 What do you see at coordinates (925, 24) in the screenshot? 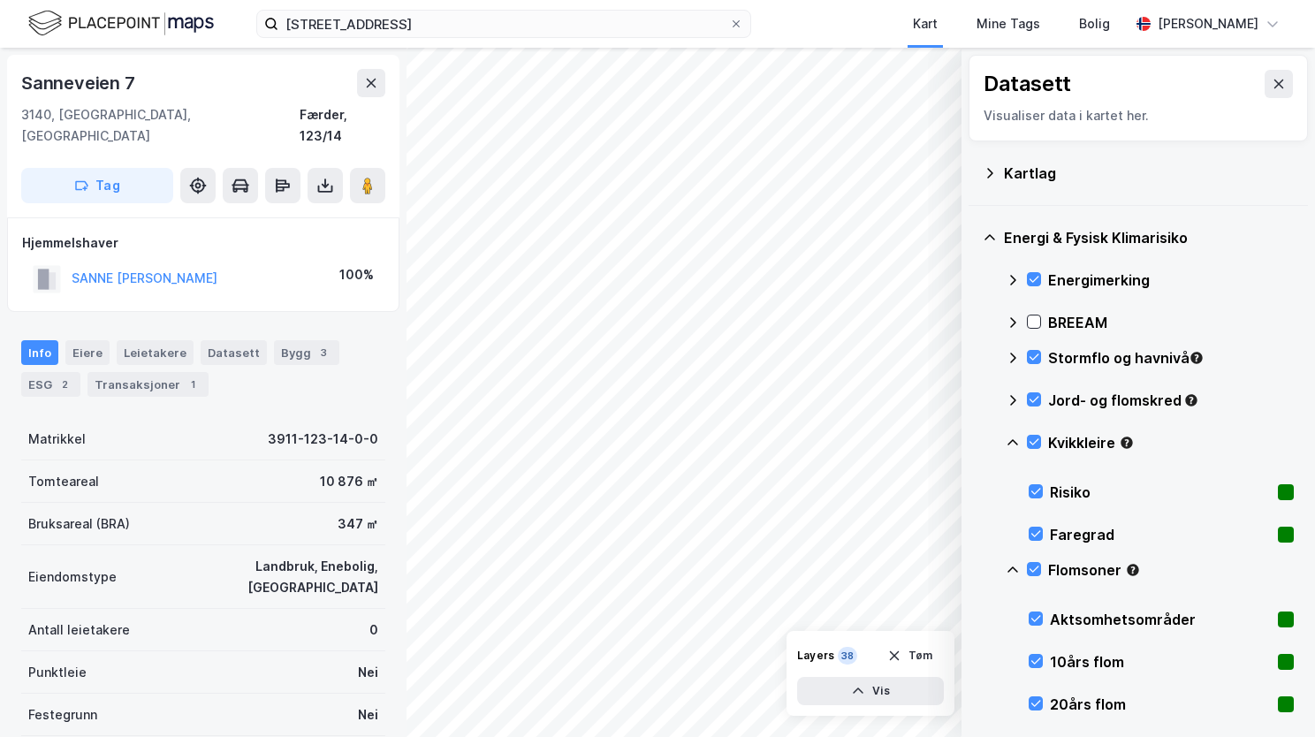
I see `div: Kart` at bounding box center [925, 24].